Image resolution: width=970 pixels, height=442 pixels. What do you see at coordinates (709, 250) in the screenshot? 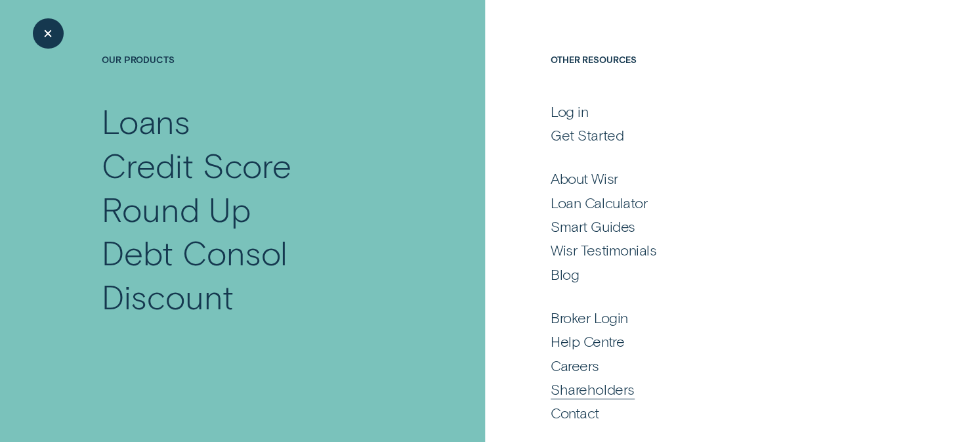
I see `a: Wisr Testimonials` at bounding box center [709, 250].